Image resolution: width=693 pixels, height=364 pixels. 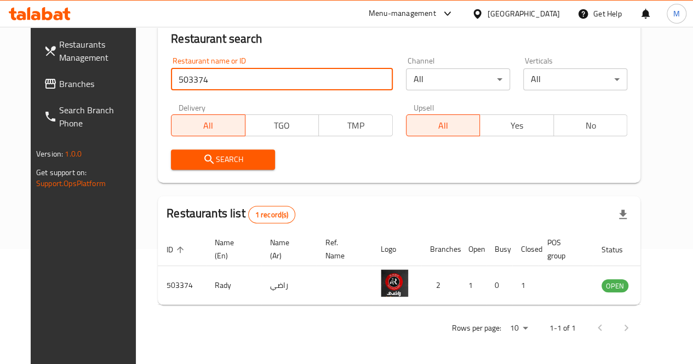 What do you see at coordinates (516, 125) in the screenshot?
I see `button: Yes` at bounding box center [516, 125].